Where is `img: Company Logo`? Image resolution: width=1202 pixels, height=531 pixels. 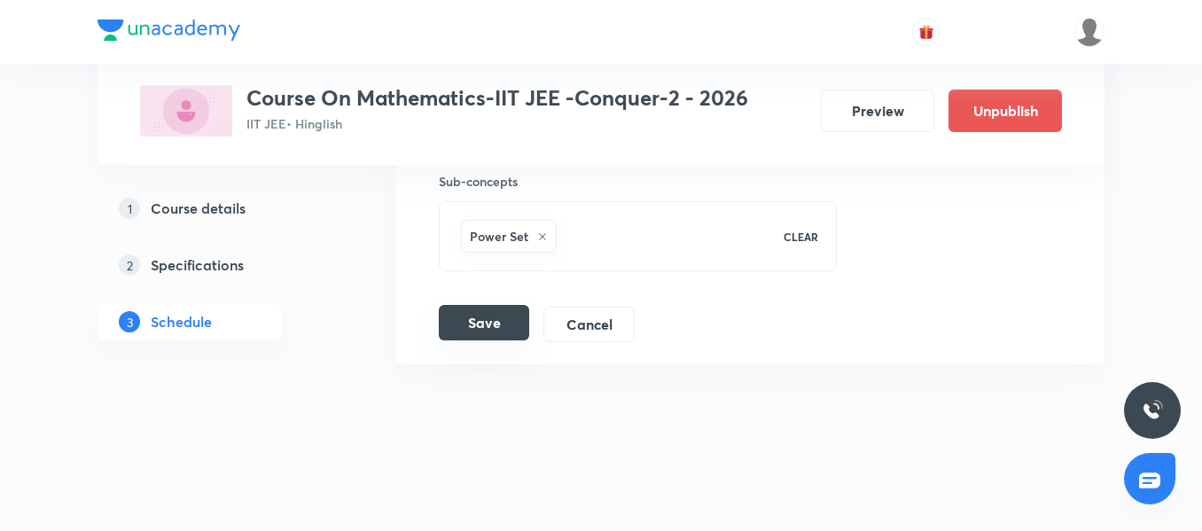 img: Company Logo is located at coordinates (168, 30).